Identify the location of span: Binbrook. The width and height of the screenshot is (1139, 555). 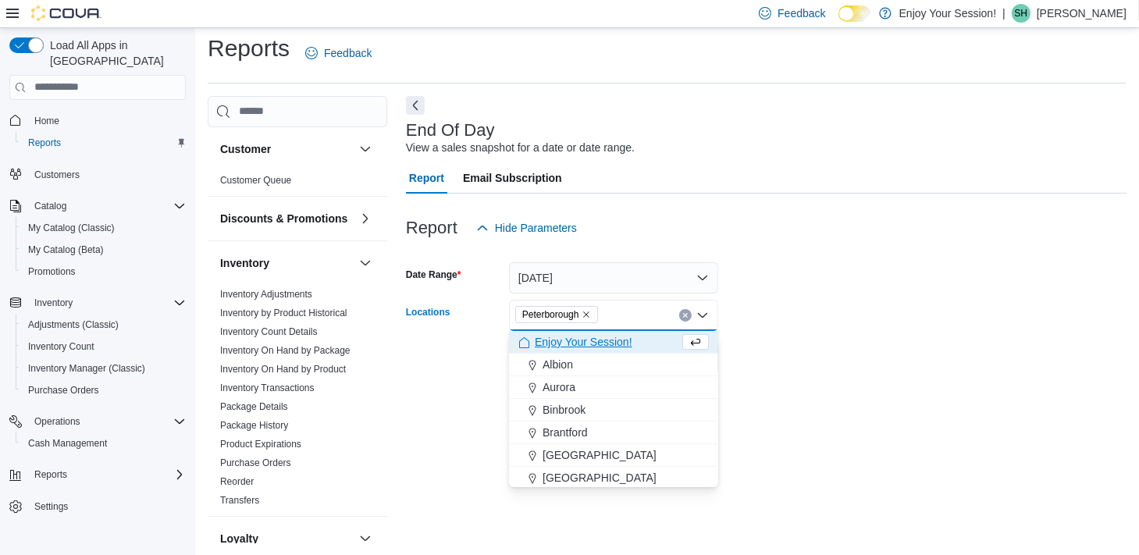
(563, 410).